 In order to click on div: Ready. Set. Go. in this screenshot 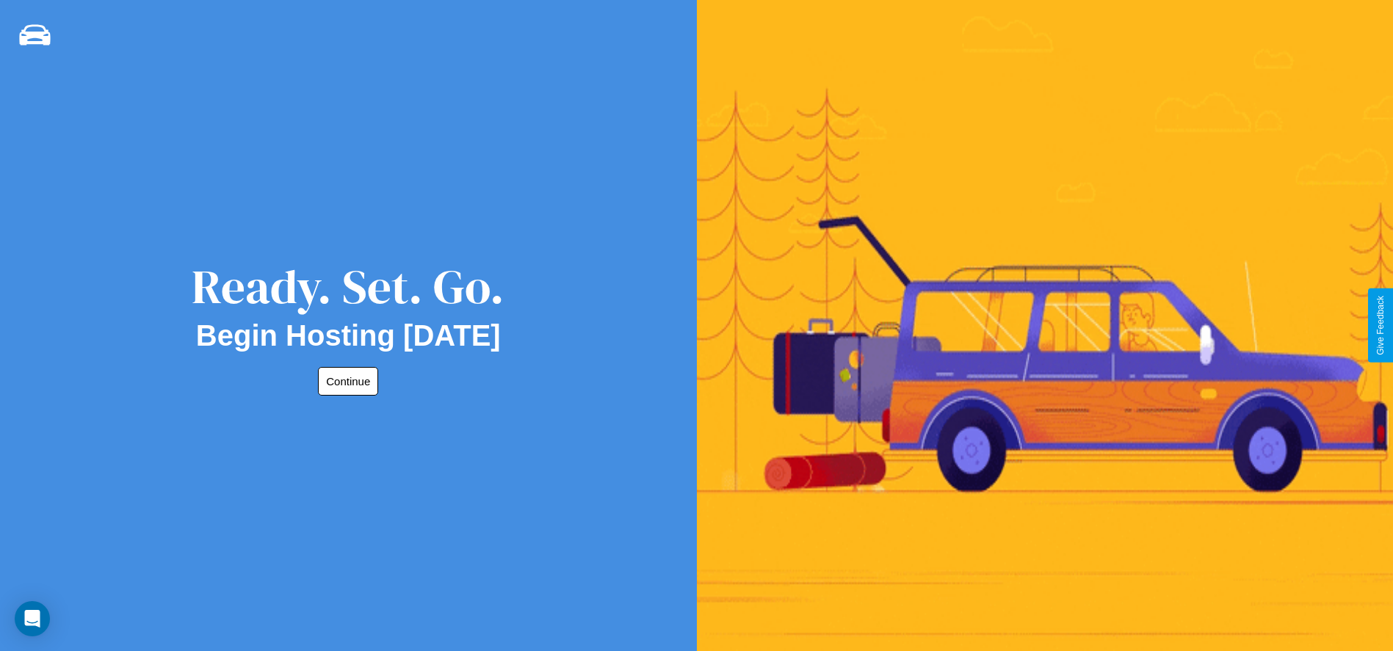, I will do `click(348, 286)`.